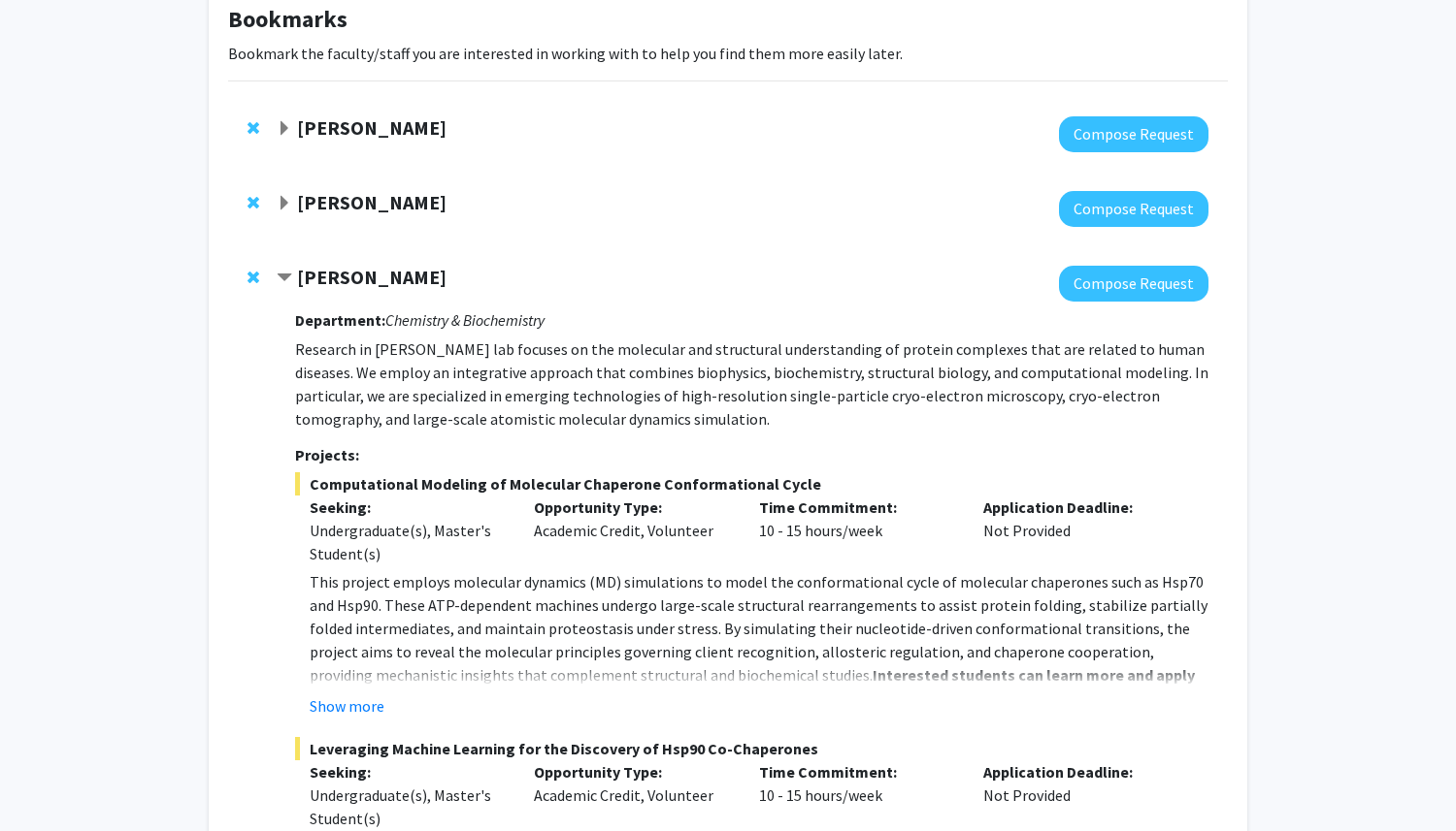  Describe the element at coordinates (751, 748) in the screenshot. I see `span: Leveraging Machine Learning for the Discovery of Hsp90 Co-Chaperones` at that location.